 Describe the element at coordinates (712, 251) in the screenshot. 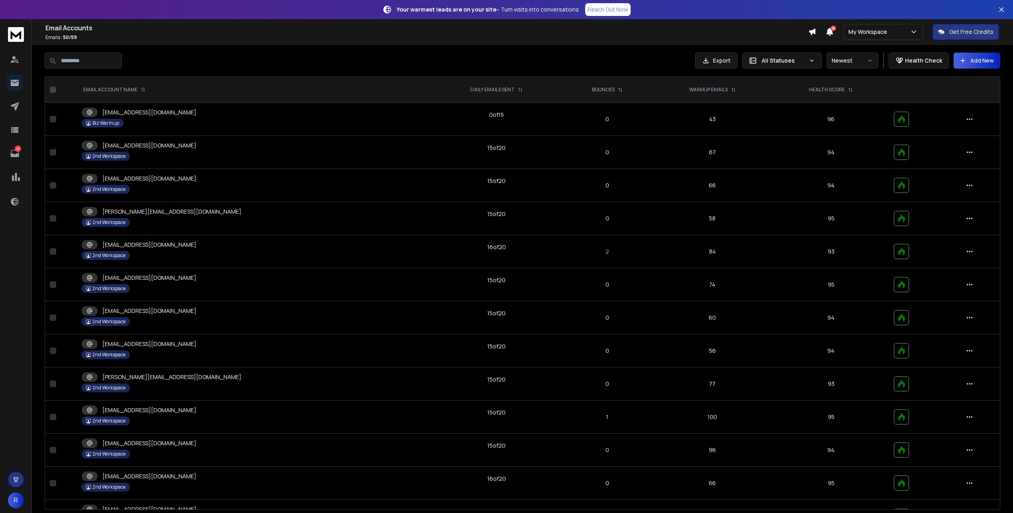

I see `td: 84` at that location.